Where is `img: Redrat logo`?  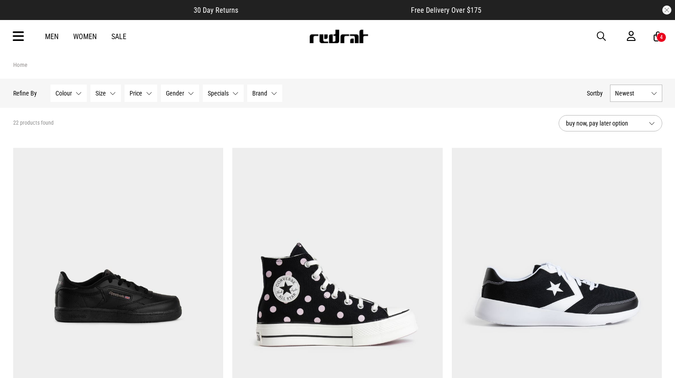
img: Redrat logo is located at coordinates (338, 36).